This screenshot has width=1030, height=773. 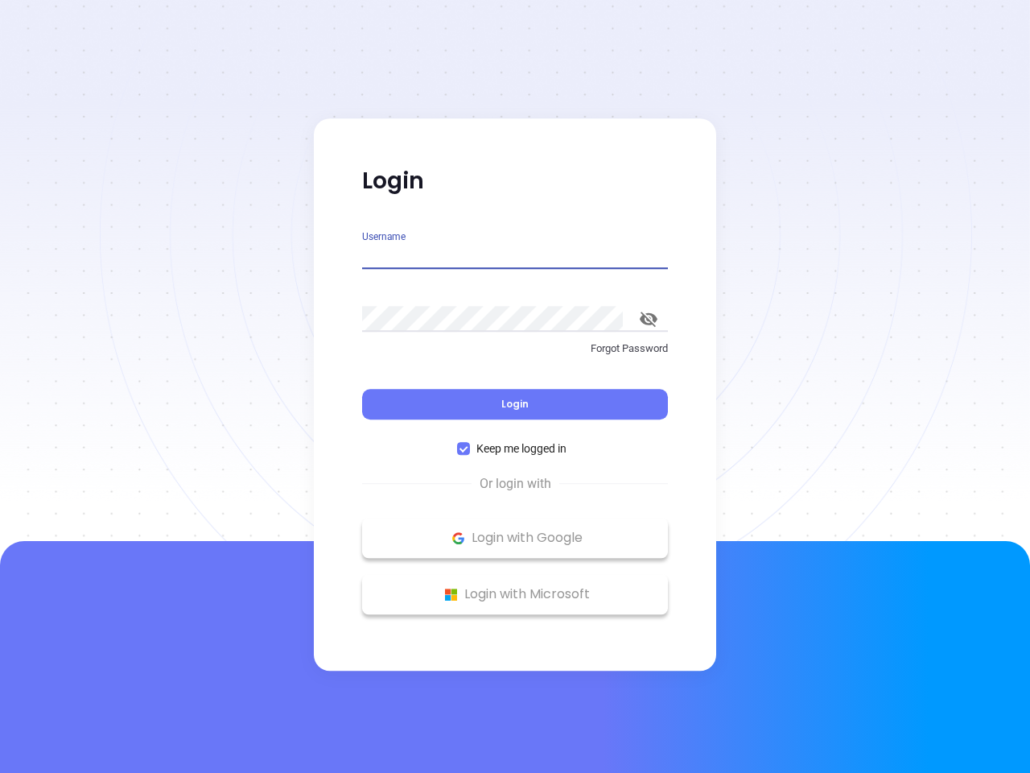 What do you see at coordinates (515, 538) in the screenshot?
I see `p: Login with Google` at bounding box center [515, 538].